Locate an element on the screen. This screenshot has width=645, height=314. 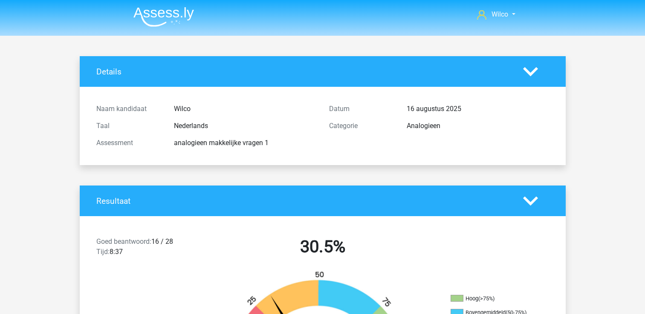
h2: 30.5% is located at coordinates (323, 247).